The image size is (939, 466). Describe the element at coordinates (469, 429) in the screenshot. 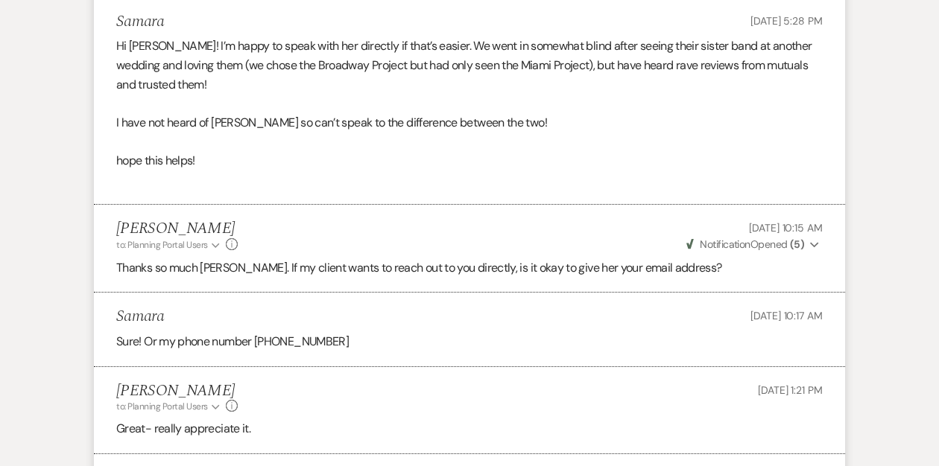

I see `p: Great- really appreciate it.` at that location.